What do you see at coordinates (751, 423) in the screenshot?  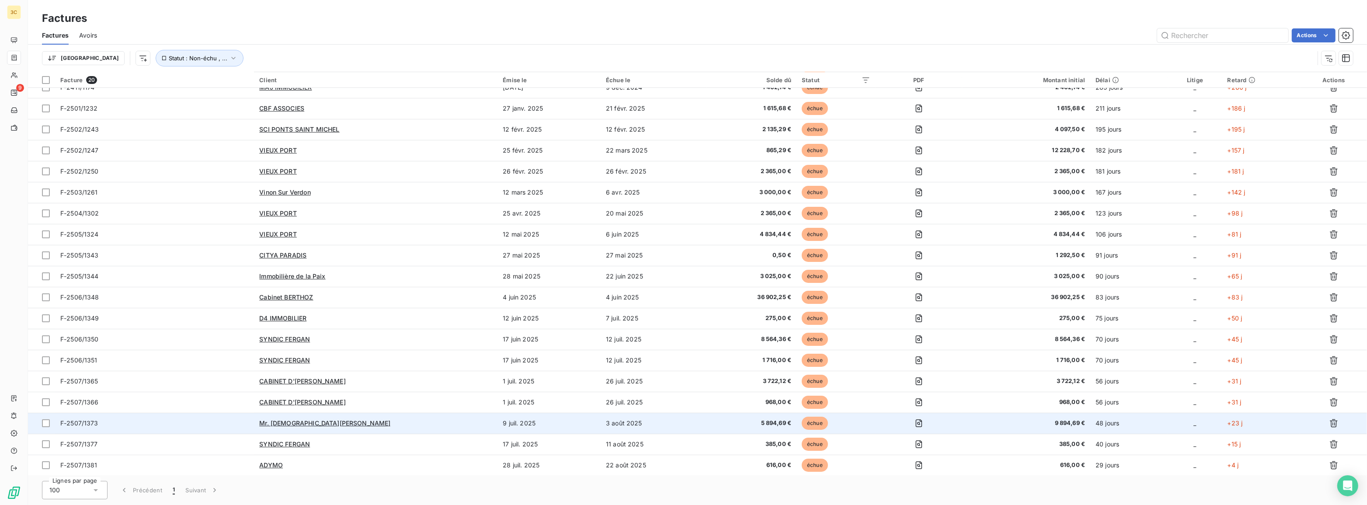 I see `span: 5 894,69 €` at bounding box center [751, 423].